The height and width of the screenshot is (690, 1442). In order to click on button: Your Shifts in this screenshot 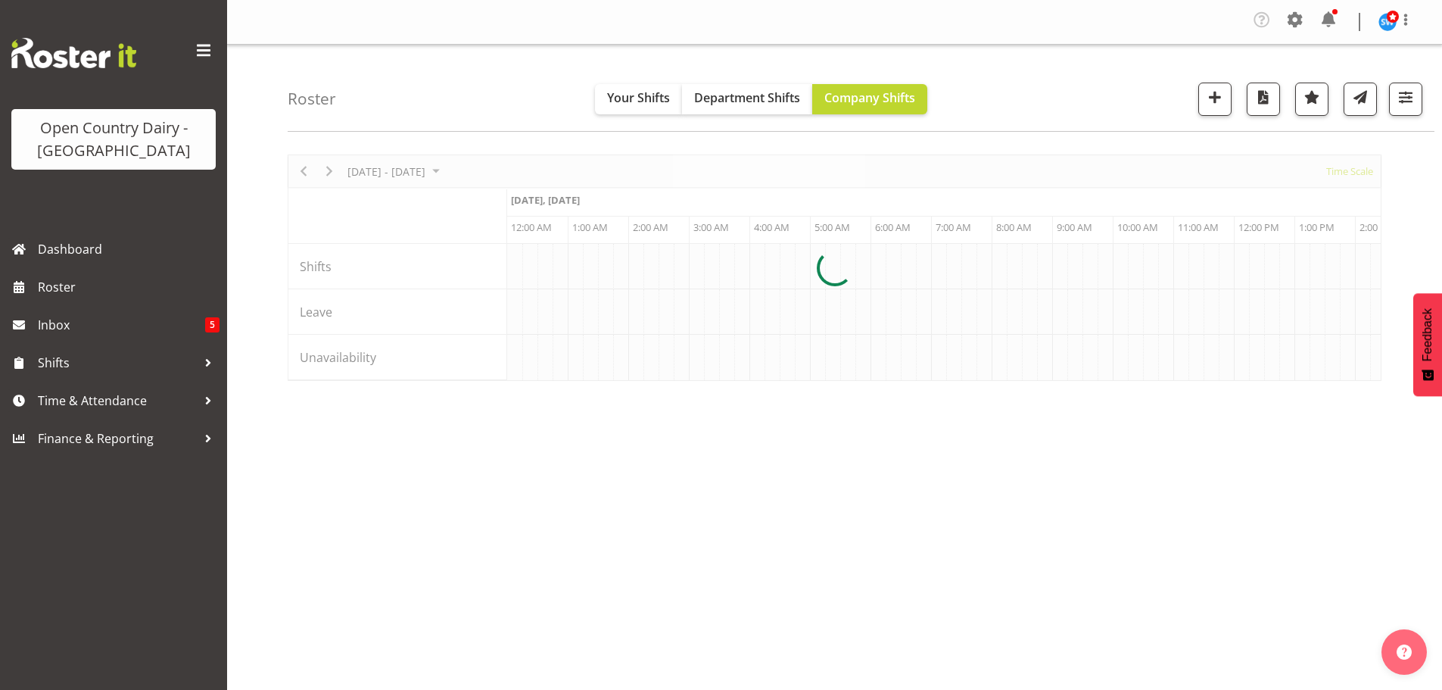, I will do `click(638, 99)`.